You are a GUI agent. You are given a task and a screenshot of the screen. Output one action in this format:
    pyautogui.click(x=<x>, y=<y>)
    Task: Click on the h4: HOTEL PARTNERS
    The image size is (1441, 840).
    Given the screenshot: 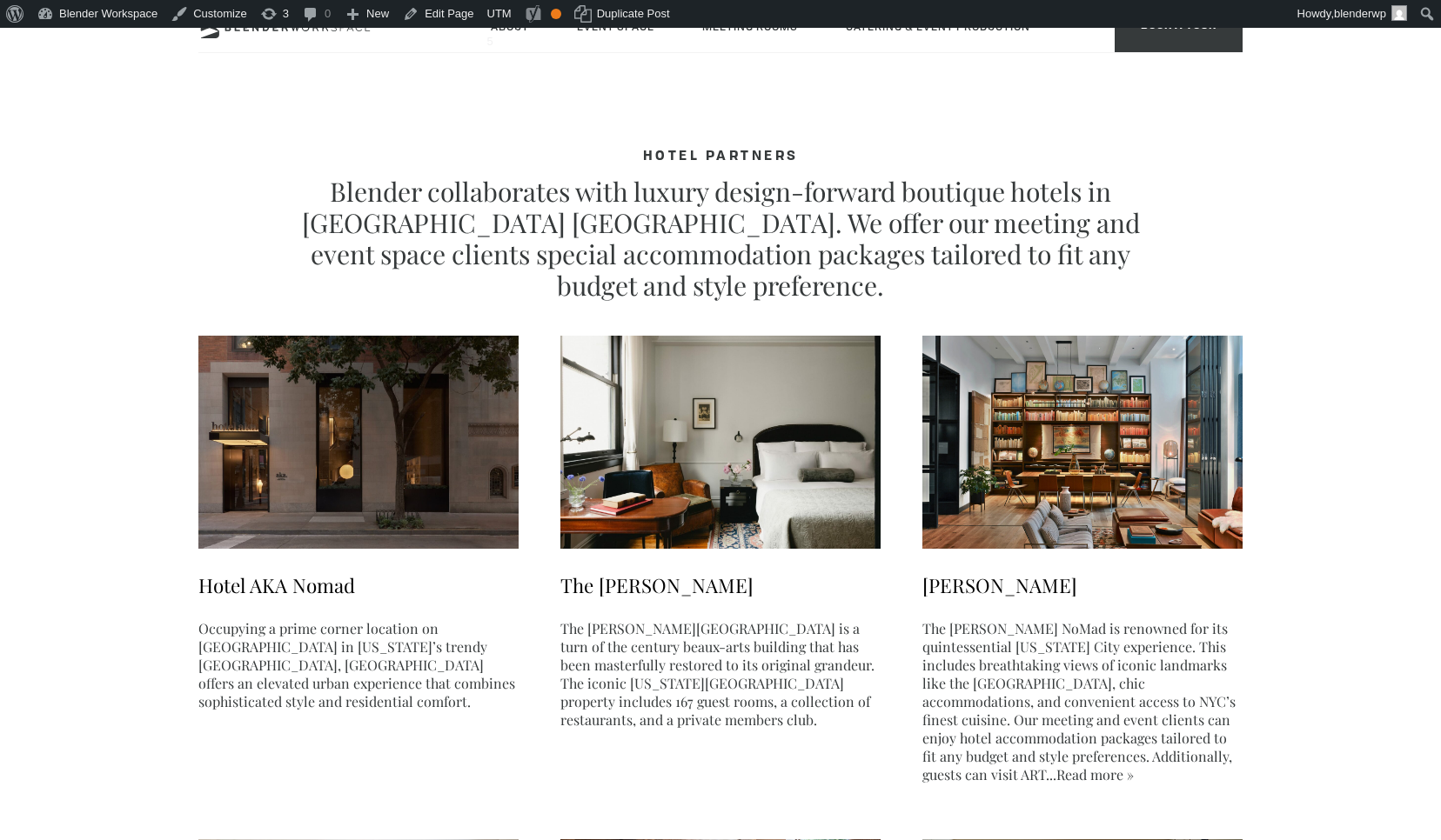 What is the action you would take?
    pyautogui.click(x=720, y=157)
    